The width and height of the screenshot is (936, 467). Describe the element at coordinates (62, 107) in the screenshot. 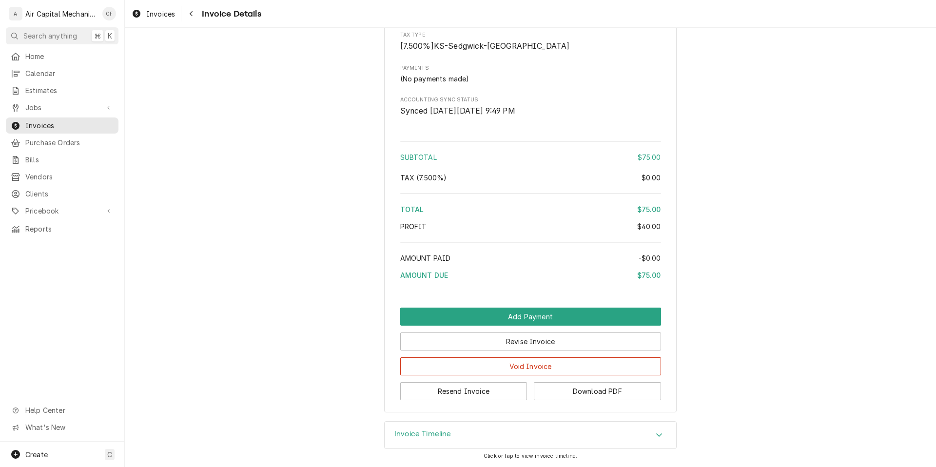

I see `span: Jobs` at that location.